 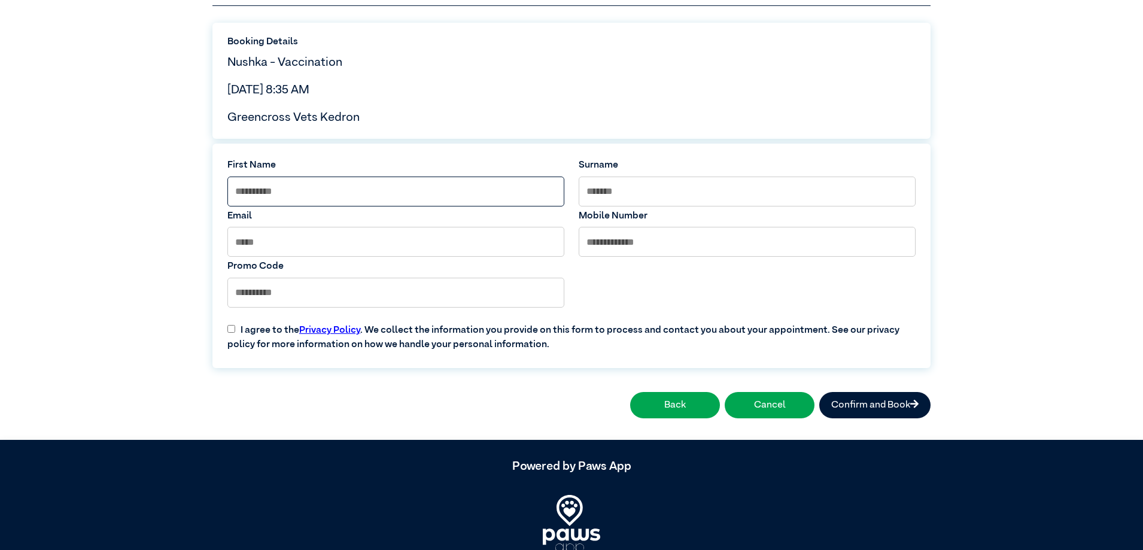 I want to click on label: Promo Code, so click(x=395, y=266).